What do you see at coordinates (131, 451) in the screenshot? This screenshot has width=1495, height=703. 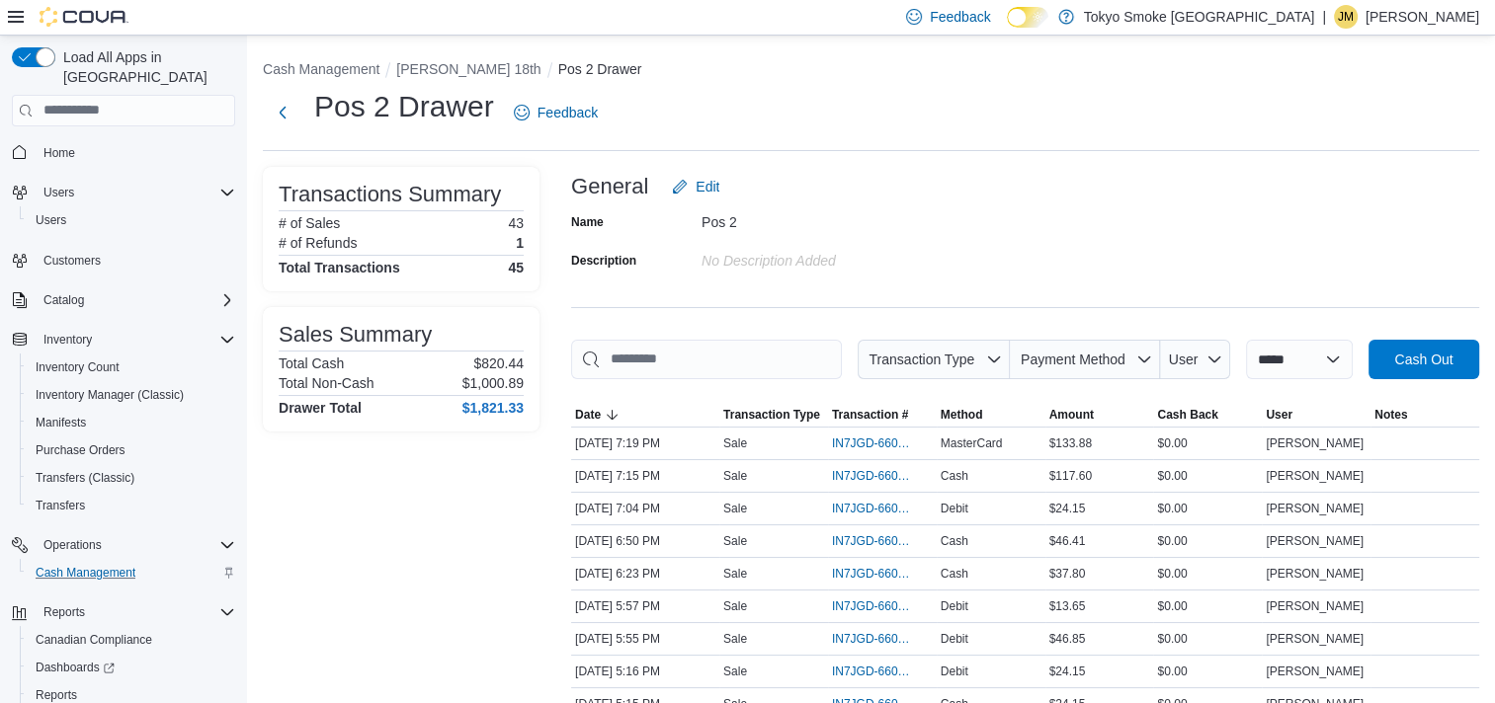 I see `button: Purchase Orders` at bounding box center [131, 451].